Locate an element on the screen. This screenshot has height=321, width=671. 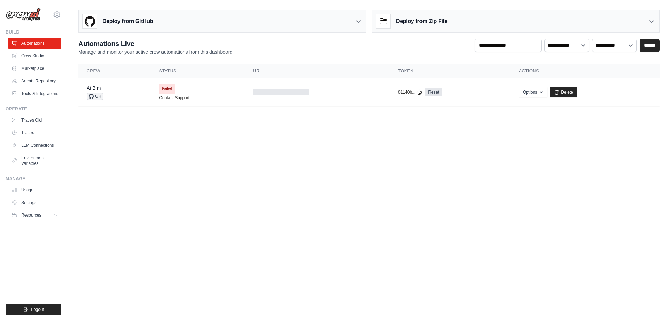
a: Agents Repository is located at coordinates (35, 81).